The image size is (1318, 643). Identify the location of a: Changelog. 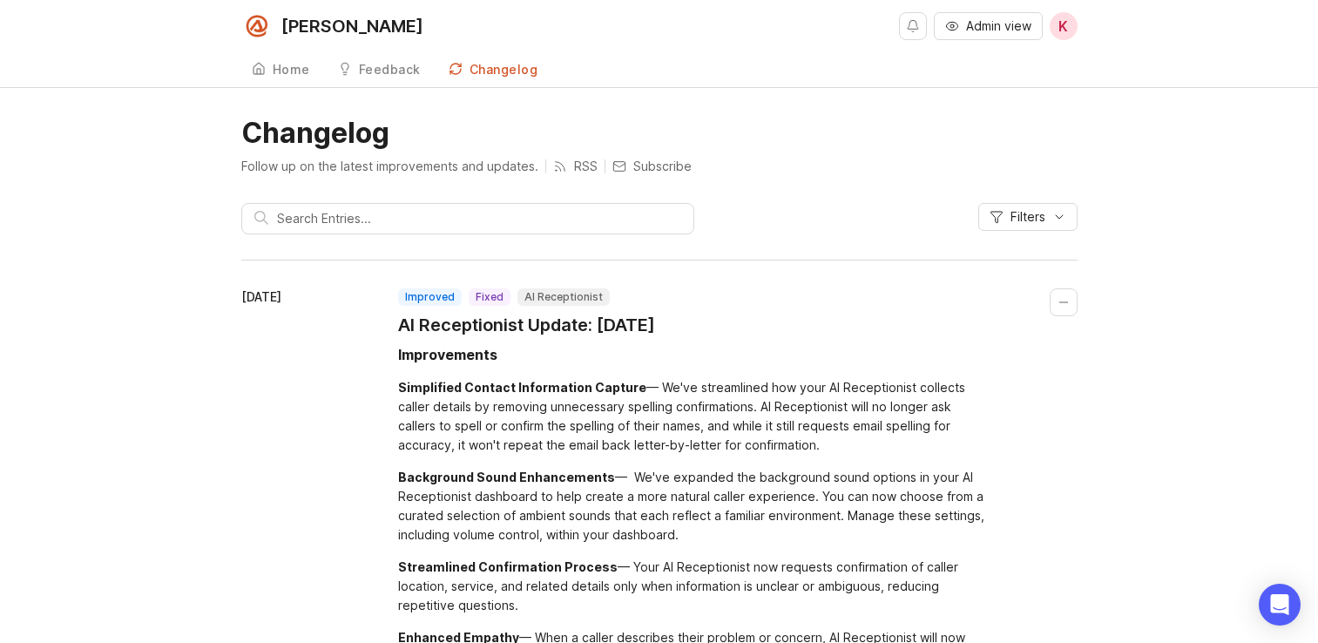
(493, 70).